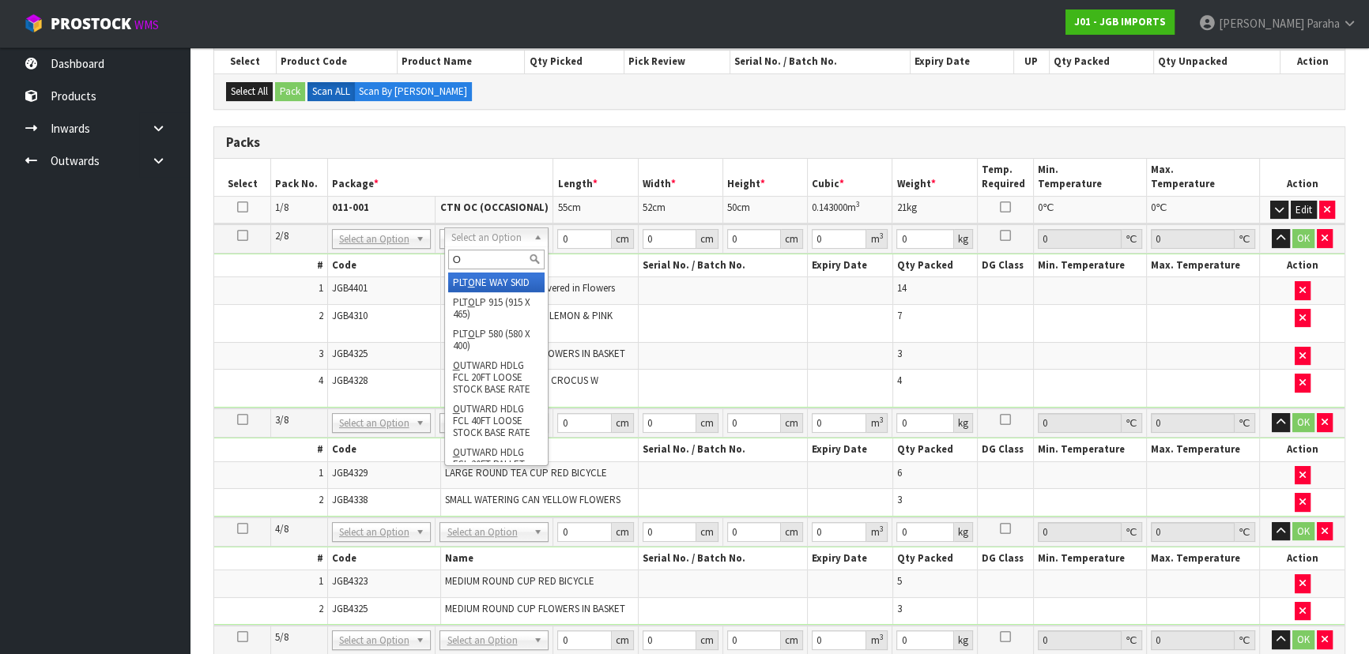  I want to click on button: Pack, so click(290, 92).